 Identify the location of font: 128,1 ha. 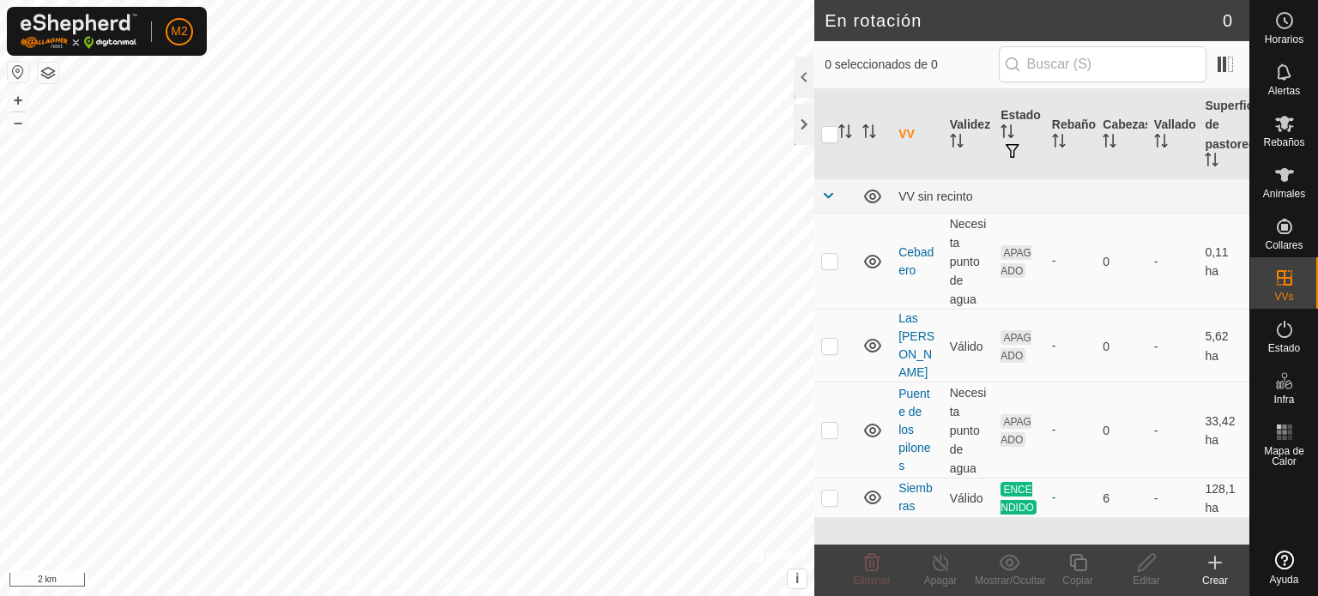
(1219, 498).